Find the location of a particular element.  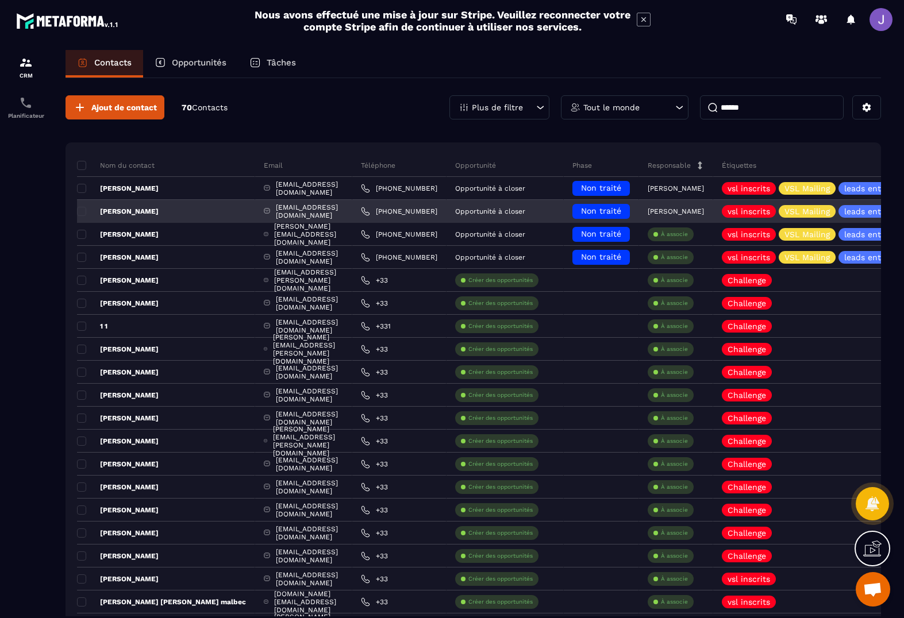

p: Tout le monde is located at coordinates (611, 107).